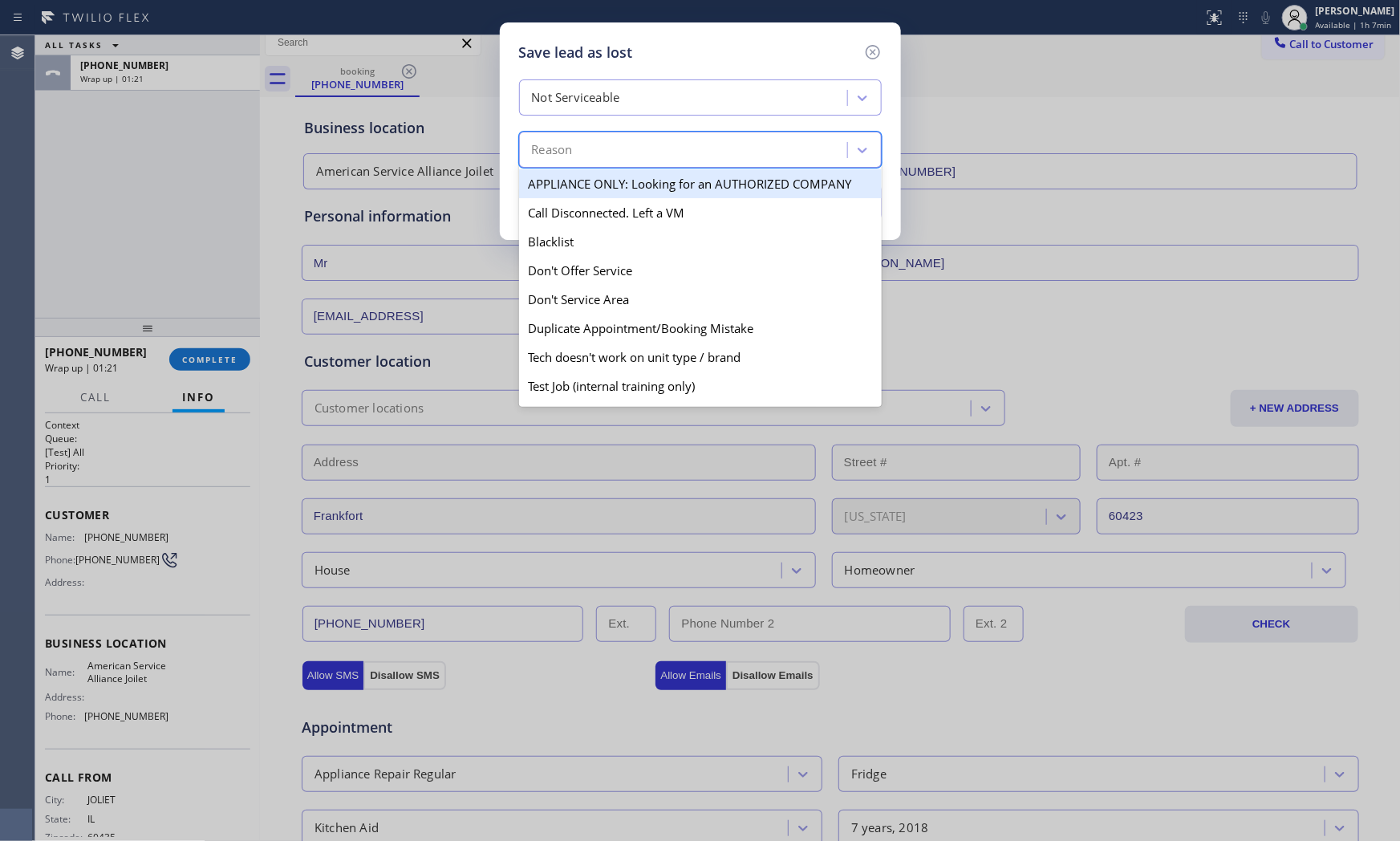  I want to click on div: Test Job (internal training only), so click(700, 386).